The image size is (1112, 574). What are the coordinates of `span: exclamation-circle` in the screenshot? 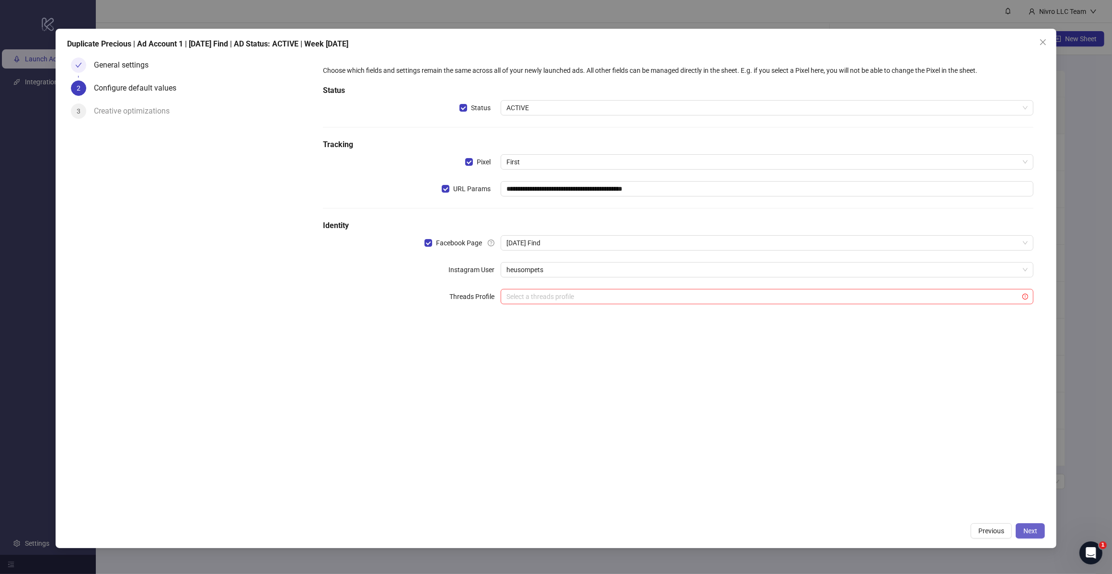 It's located at (1026, 297).